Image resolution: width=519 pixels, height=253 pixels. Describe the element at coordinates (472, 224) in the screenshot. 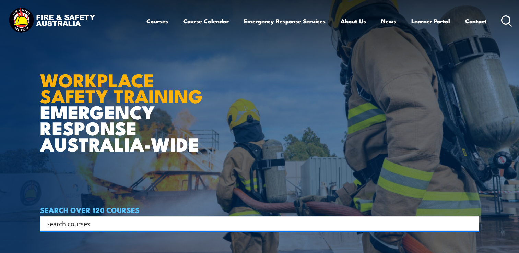

I see `button: Search magnifier button` at that location.